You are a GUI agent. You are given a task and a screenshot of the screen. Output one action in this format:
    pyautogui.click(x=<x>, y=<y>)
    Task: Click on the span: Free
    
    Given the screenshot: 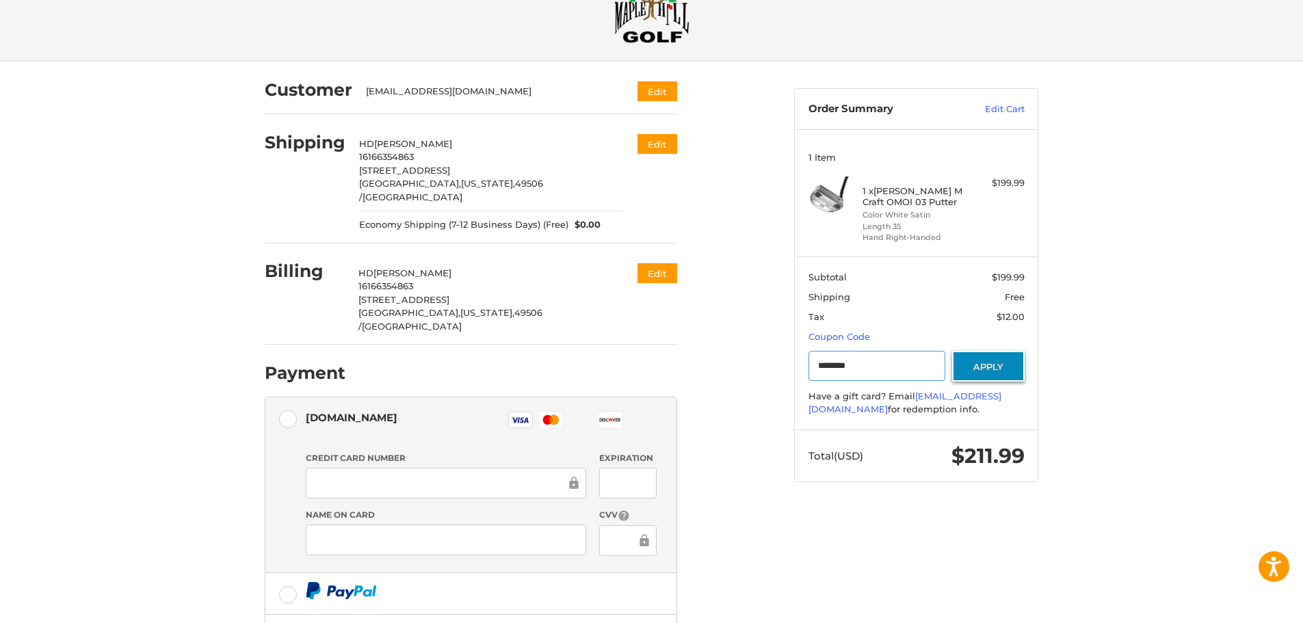 What is the action you would take?
    pyautogui.click(x=1014, y=297)
    